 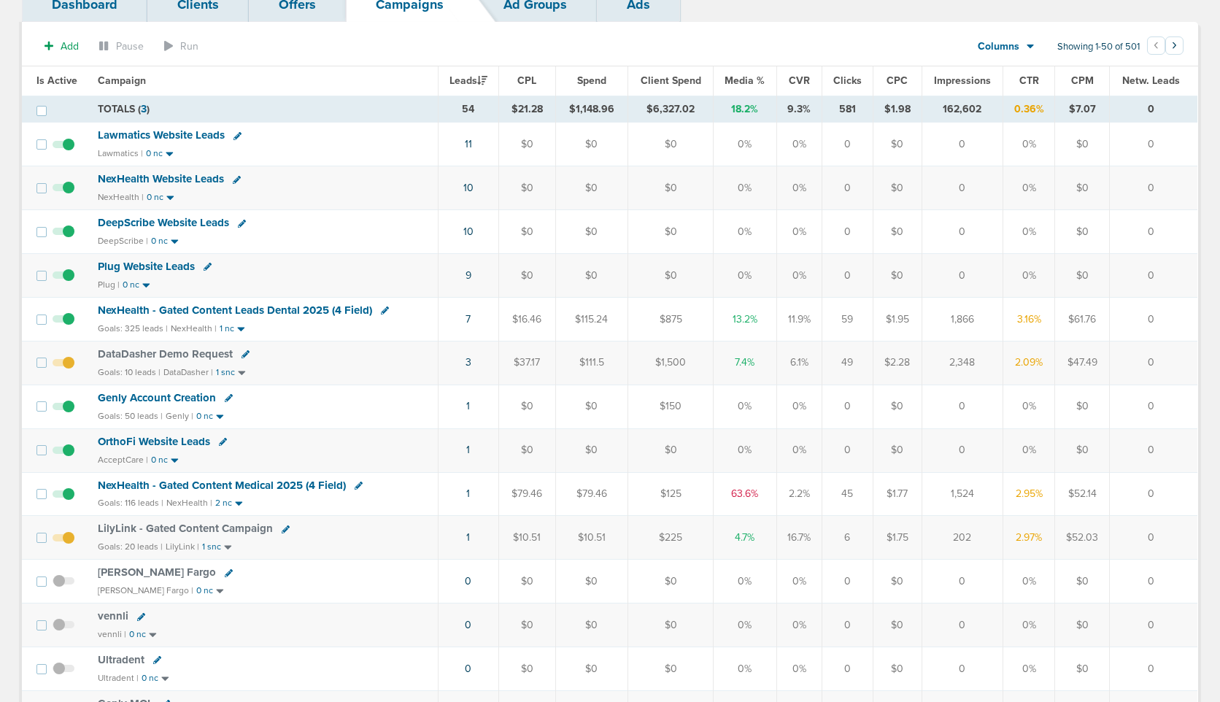 I want to click on td: 13.2%, so click(x=745, y=319).